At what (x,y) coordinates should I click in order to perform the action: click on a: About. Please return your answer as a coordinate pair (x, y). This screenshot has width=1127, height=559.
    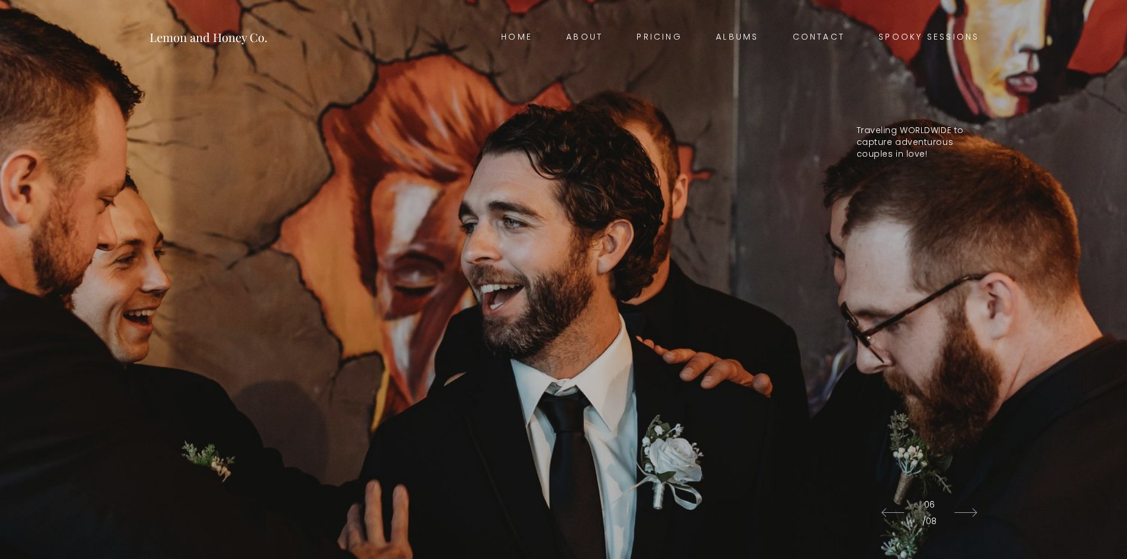
    Looking at the image, I should click on (585, 37).